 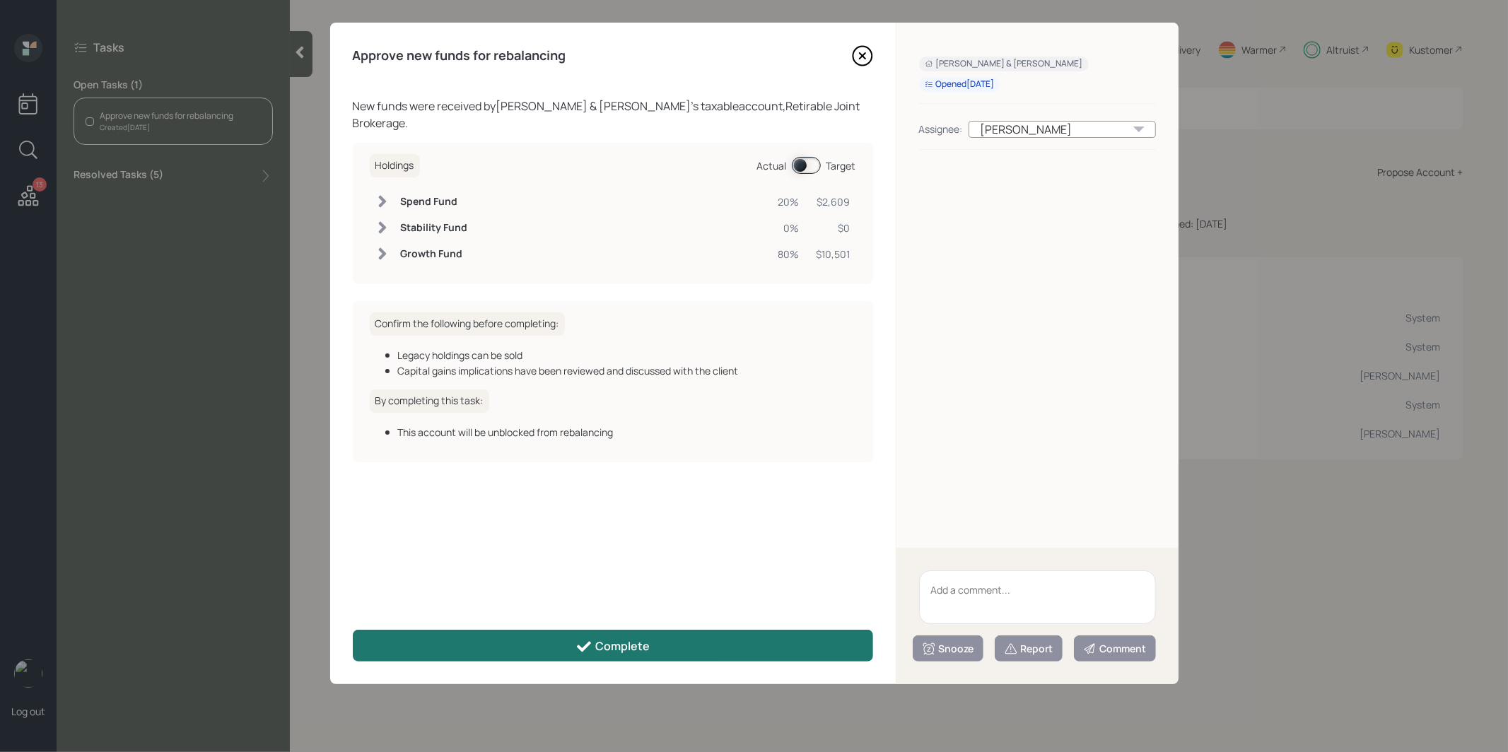 What do you see at coordinates (941, 129) in the screenshot?
I see `div: Assignee:` at bounding box center [941, 129].